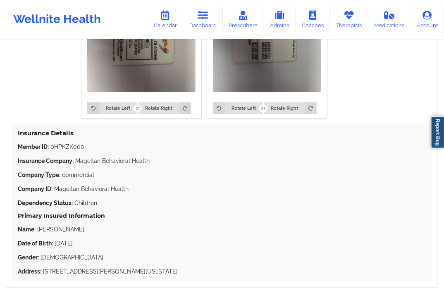  Describe the element at coordinates (29, 272) in the screenshot. I see `strong: Address:` at that location.